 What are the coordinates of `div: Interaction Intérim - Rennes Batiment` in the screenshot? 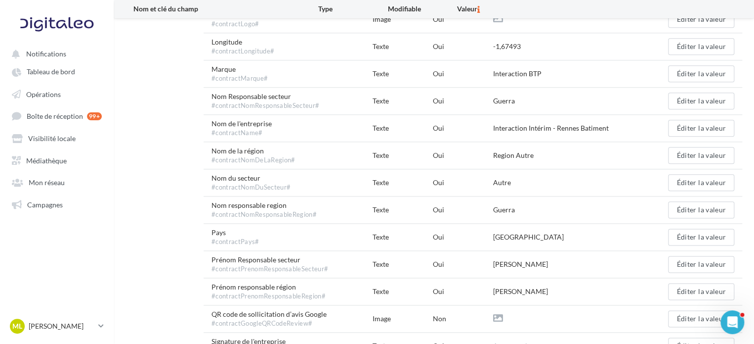 It's located at (551, 128).